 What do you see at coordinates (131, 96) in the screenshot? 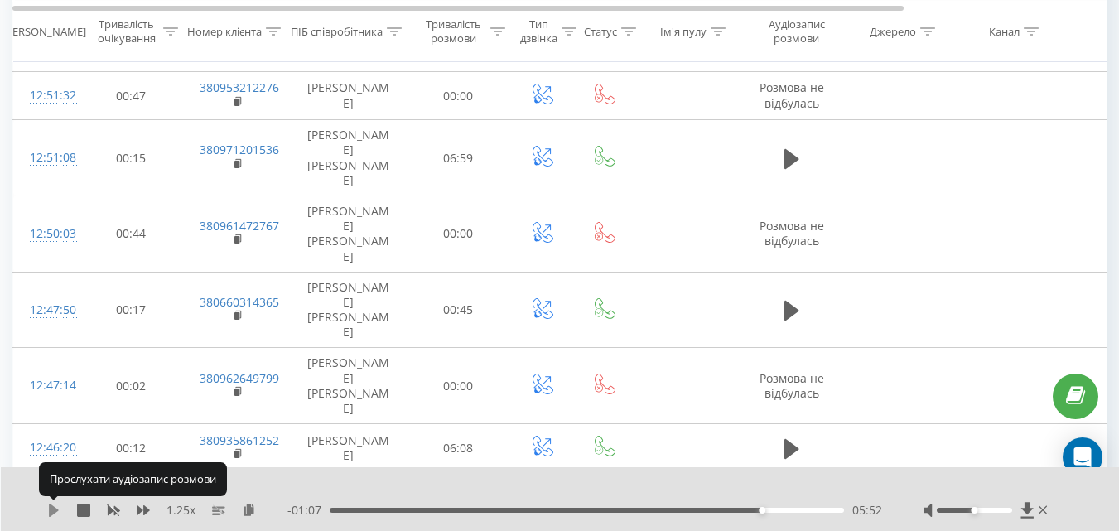
I see `td: 00:47` at bounding box center [131, 96].